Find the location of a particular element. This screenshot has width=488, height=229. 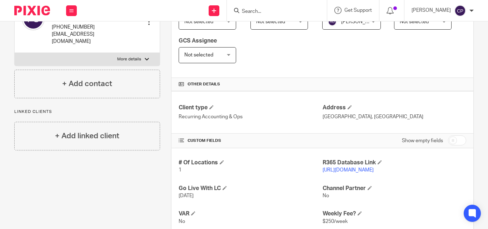

img: Pixie is located at coordinates (32, 10).